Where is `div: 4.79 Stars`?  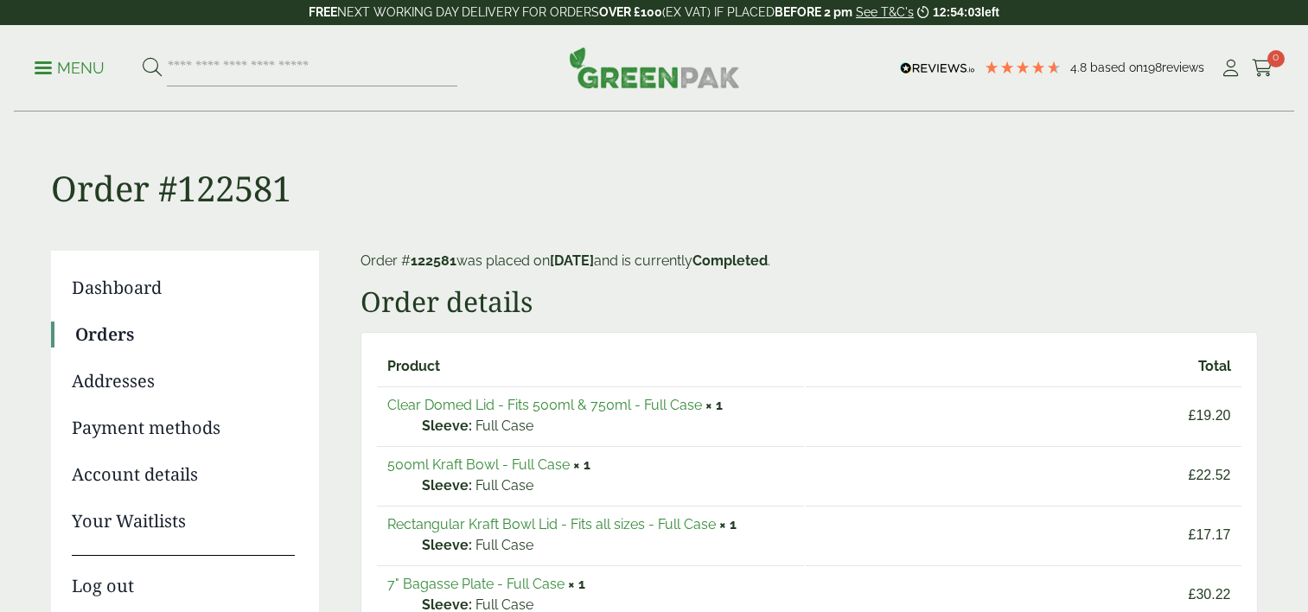 div: 4.79 Stars is located at coordinates (1023, 67).